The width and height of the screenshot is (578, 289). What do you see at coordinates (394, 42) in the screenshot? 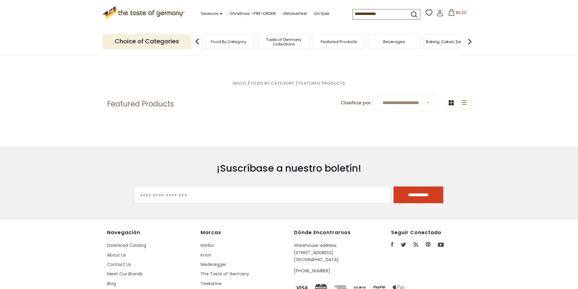
I see `a: Beverages` at bounding box center [394, 42].